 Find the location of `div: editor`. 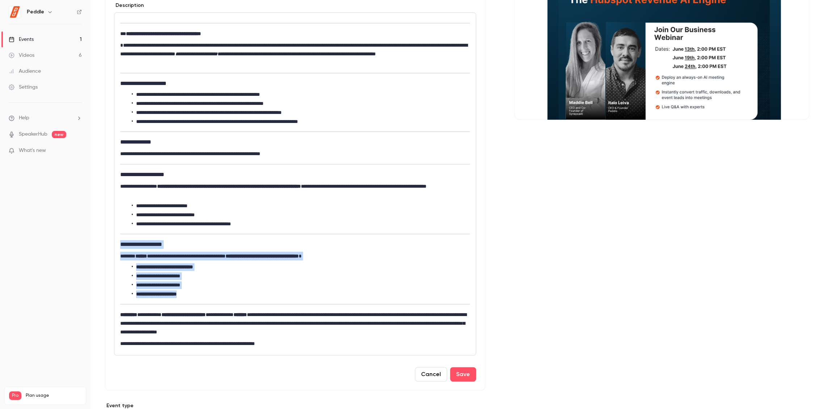

div: editor is located at coordinates (295, 184).